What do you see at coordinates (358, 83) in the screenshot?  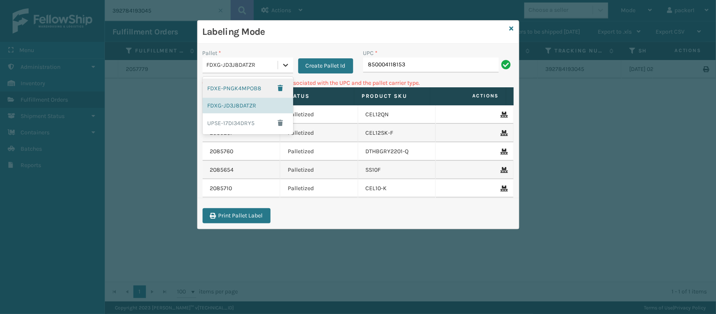 I see `p: Can't find any fulfillment orders associated with the UPC and the pallet carrier type.` at bounding box center [358, 83].